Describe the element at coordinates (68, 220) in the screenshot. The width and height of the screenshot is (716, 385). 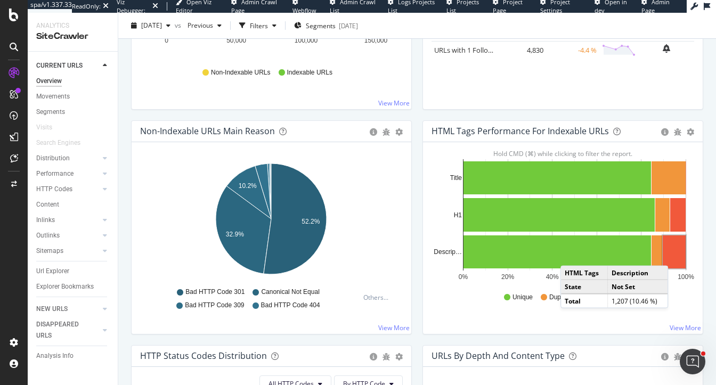
I see `a: Inlinks` at that location.